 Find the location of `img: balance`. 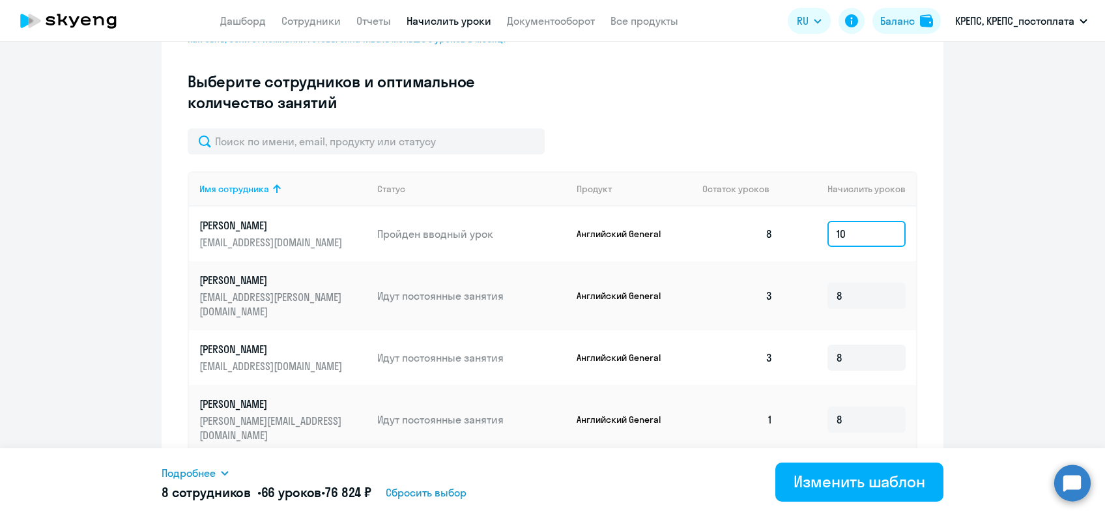

img: balance is located at coordinates (927, 21).